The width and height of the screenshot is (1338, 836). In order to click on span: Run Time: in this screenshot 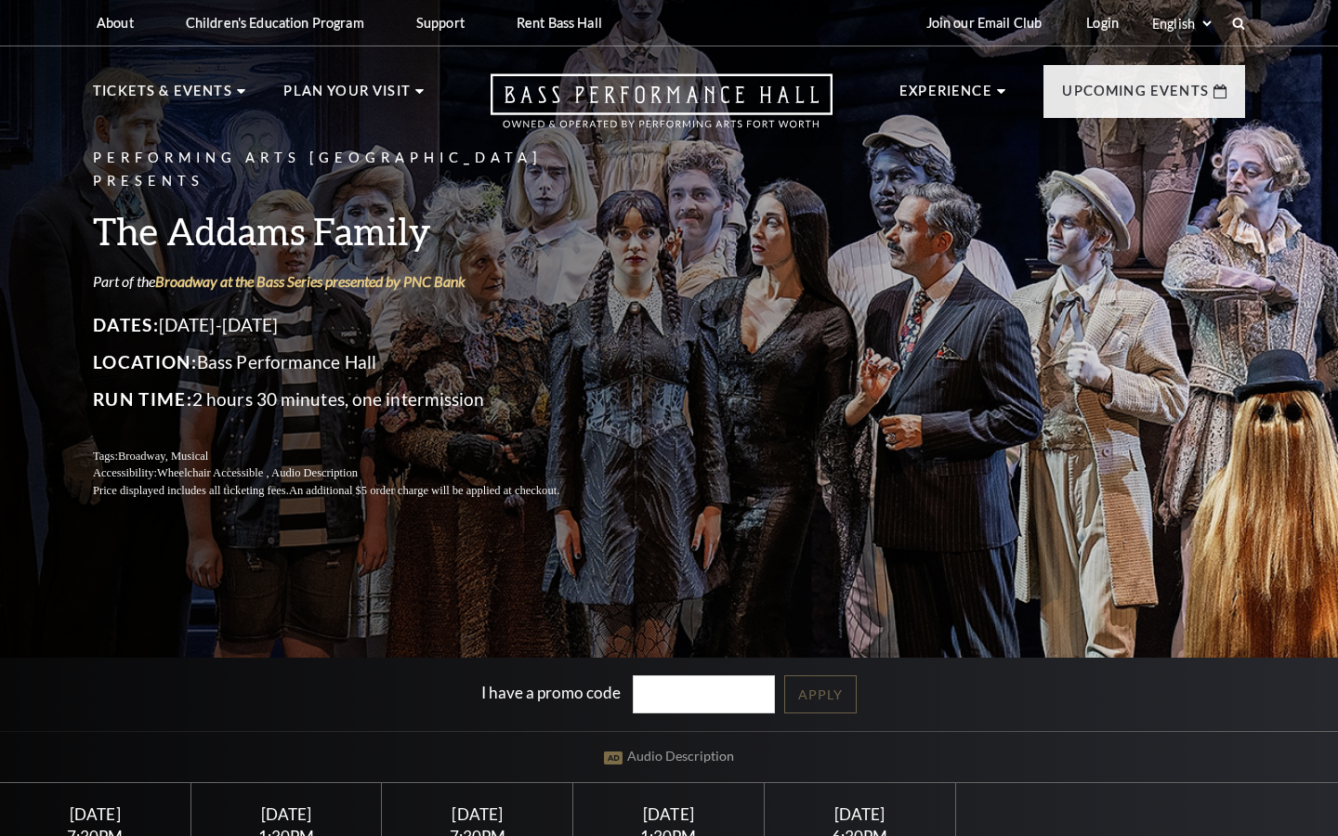, I will do `click(142, 399)`.